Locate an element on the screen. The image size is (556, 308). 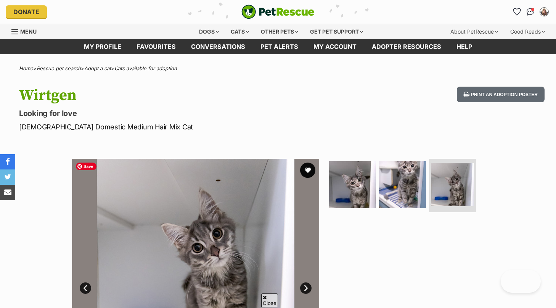
a: My profile is located at coordinates (103, 47).